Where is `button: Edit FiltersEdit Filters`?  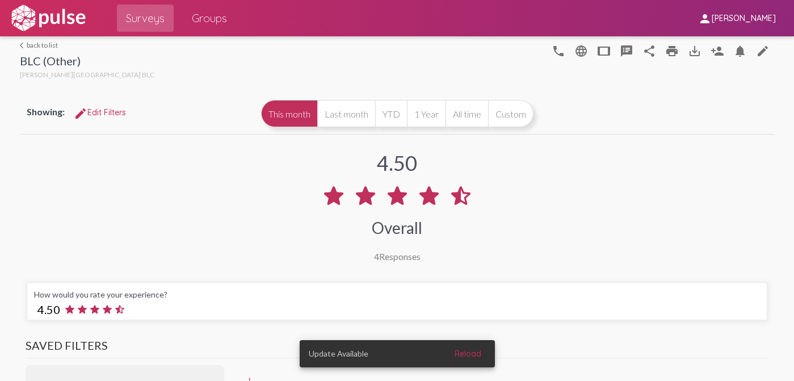
button: Edit FiltersEdit Filters is located at coordinates (100, 112).